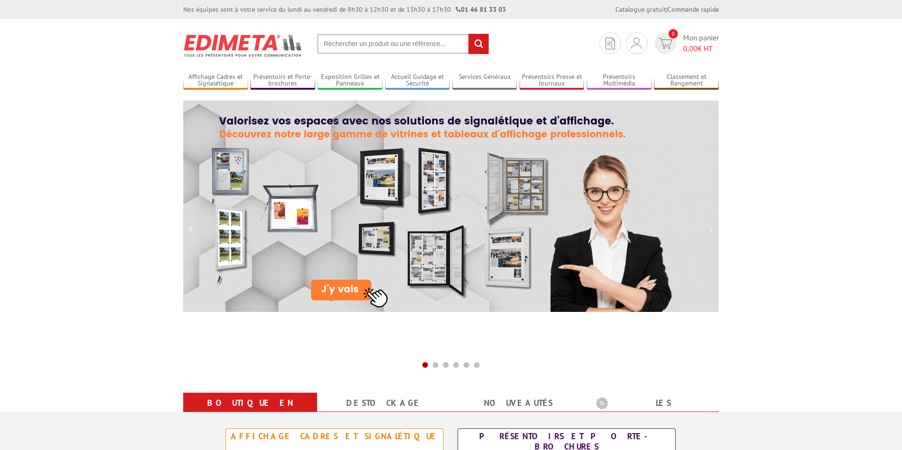 Image resolution: width=902 pixels, height=450 pixels. What do you see at coordinates (485, 80) in the screenshot?
I see `a: Services Généraux` at bounding box center [485, 80].